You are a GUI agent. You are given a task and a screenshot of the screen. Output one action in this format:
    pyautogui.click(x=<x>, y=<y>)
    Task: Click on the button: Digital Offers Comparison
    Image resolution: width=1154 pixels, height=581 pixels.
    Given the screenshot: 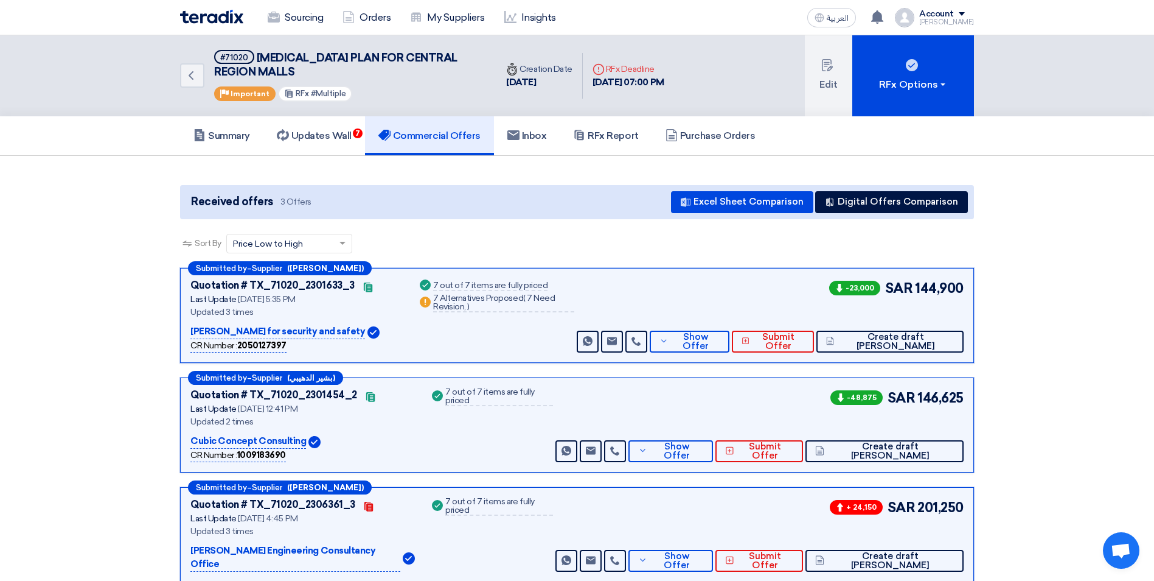 What is the action you would take?
    pyautogui.click(x=892, y=202)
    